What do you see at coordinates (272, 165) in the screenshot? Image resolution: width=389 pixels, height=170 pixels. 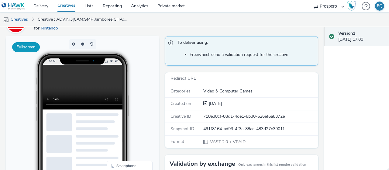 I see `small: Only exchanges in this list require validation` at bounding box center [272, 165].